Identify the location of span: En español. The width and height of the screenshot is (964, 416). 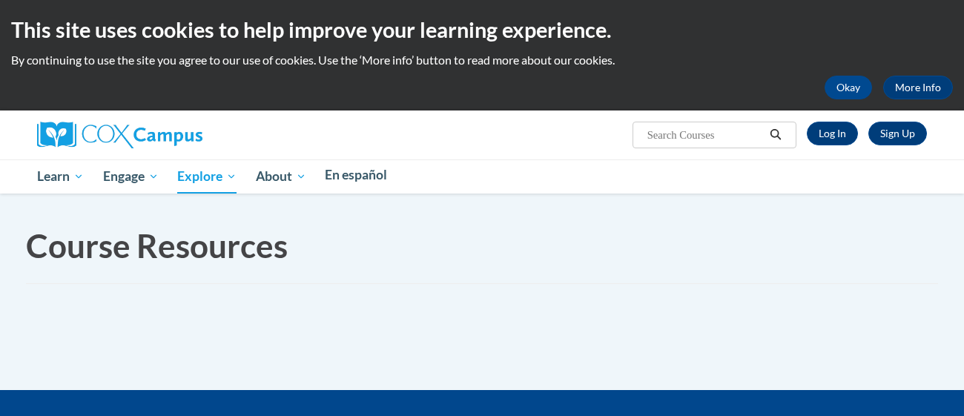
(356, 174).